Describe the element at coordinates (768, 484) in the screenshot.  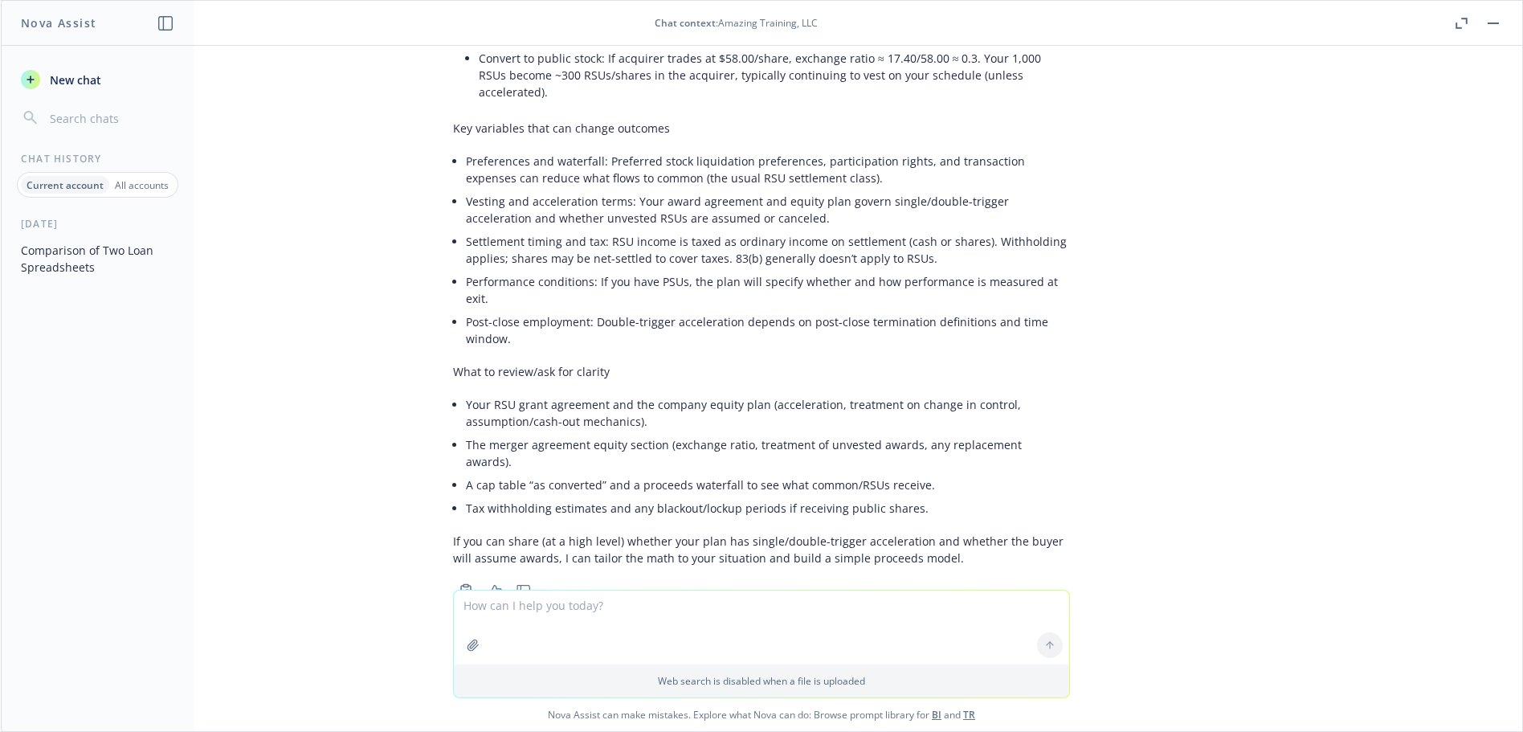
I see `li: A cap table “as converted” and a proceeds waterfall to see what common/RSUs receive.` at that location.